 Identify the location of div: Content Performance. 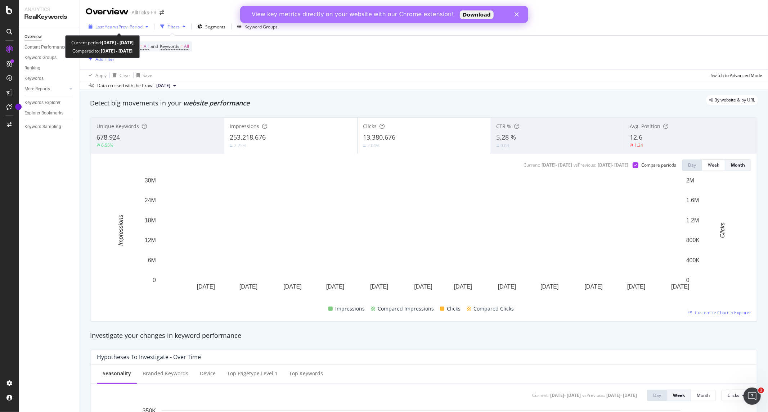
(45, 47).